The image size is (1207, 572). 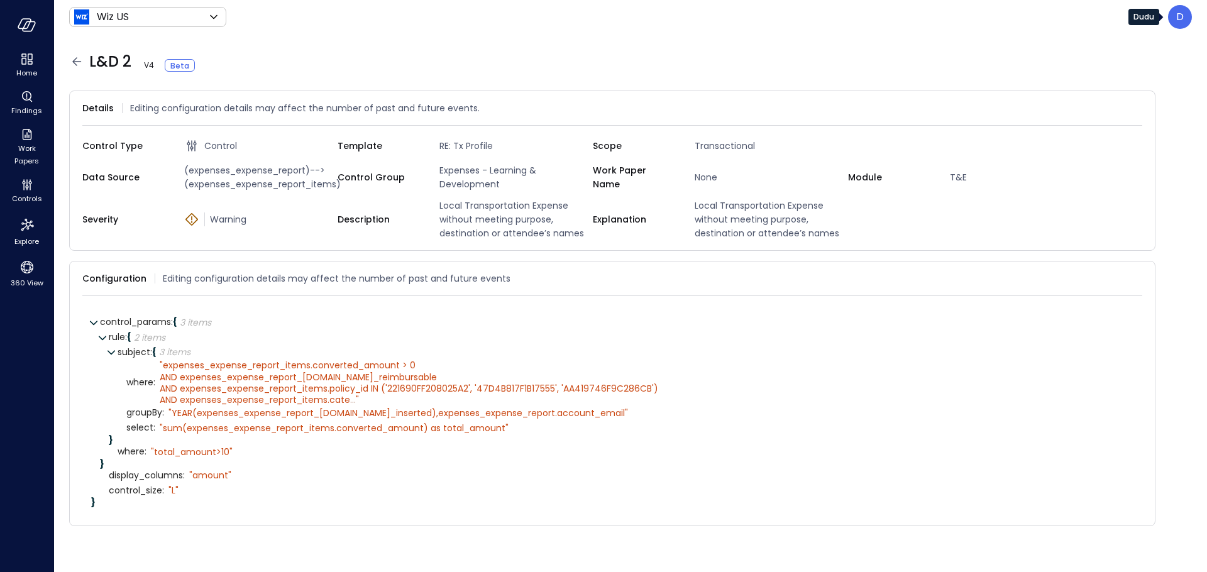 I want to click on div: Controls, so click(x=26, y=191).